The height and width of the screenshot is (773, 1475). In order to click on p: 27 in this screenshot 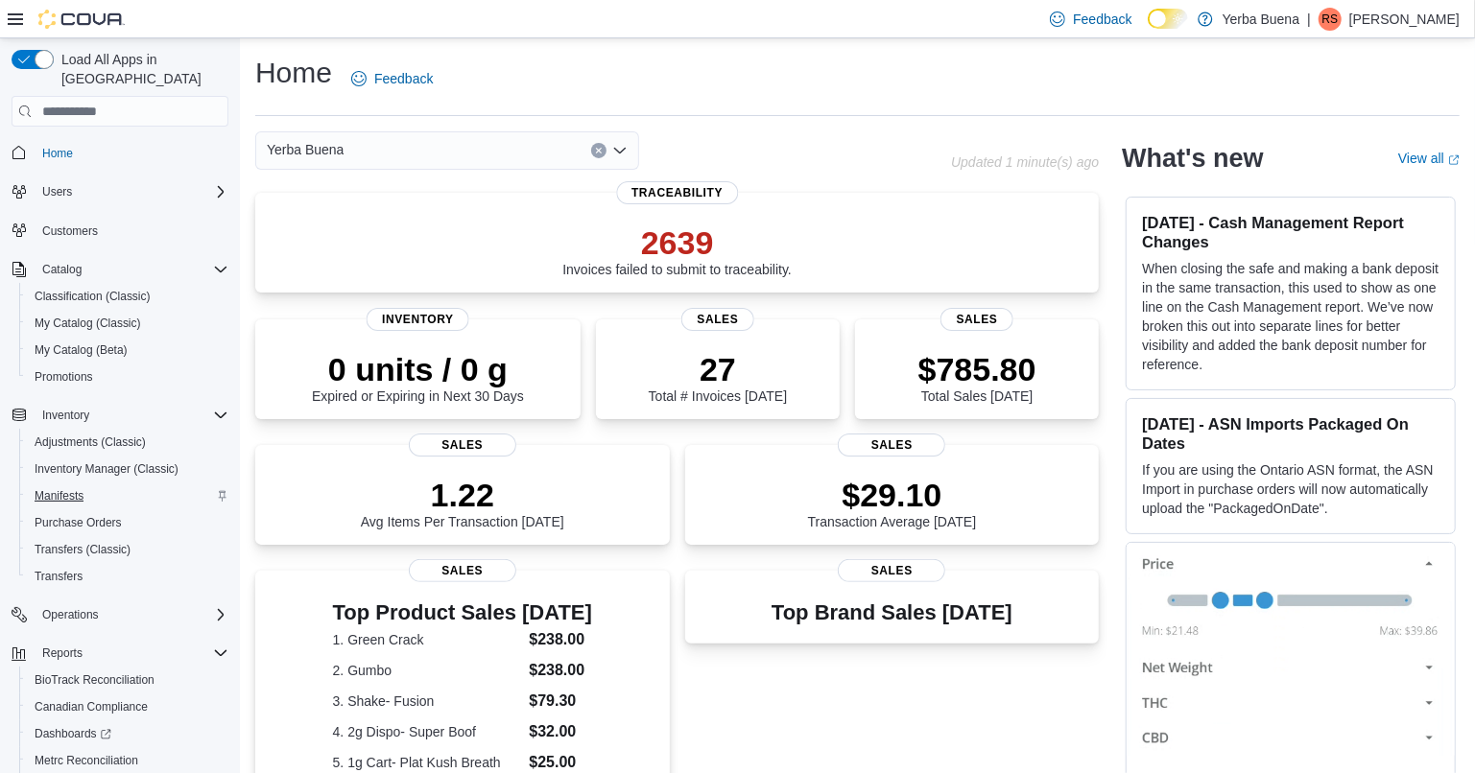, I will do `click(718, 369)`.